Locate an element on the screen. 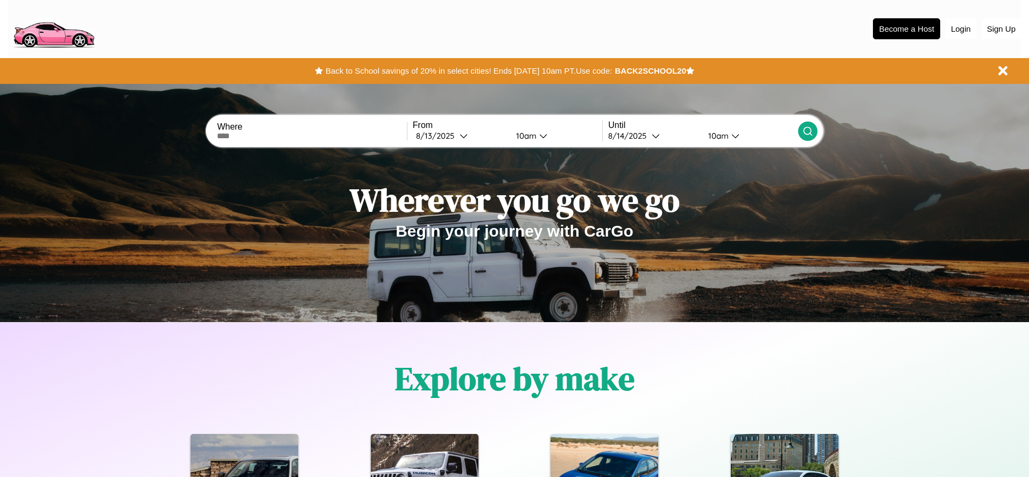  b: BACK2SCHOOL20 is located at coordinates (650, 70).